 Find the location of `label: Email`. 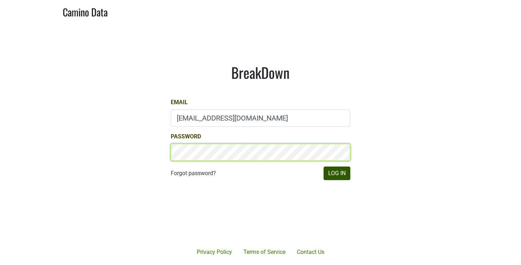

label: Email is located at coordinates (179, 102).